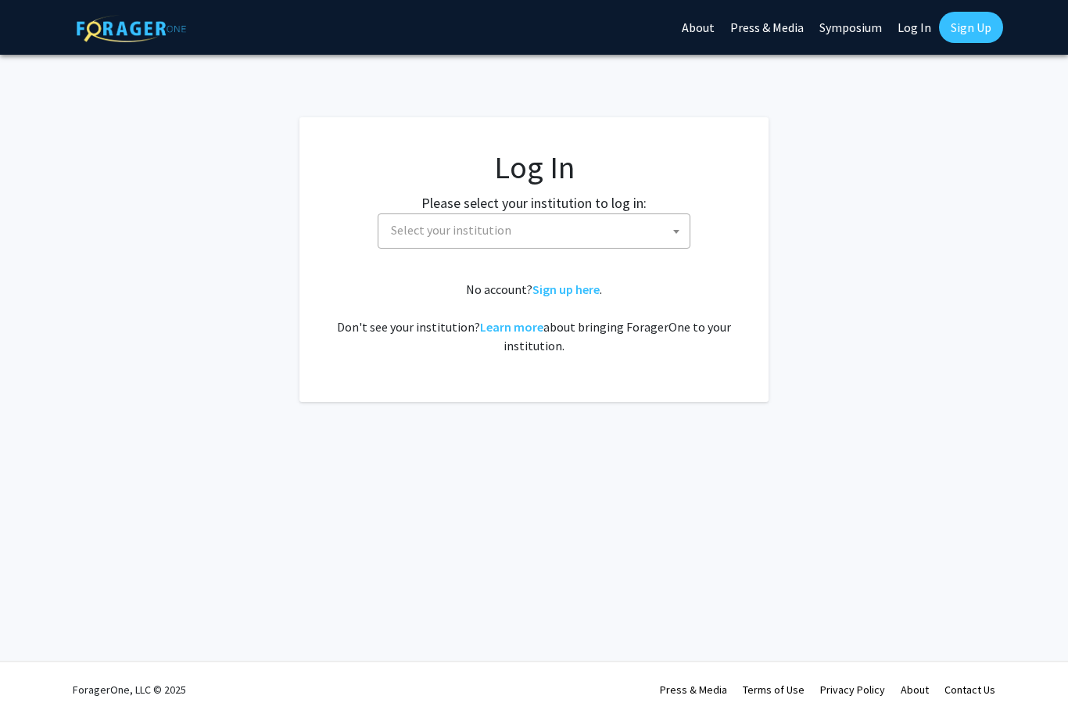  Describe the element at coordinates (971, 27) in the screenshot. I see `a: Sign Up` at that location.